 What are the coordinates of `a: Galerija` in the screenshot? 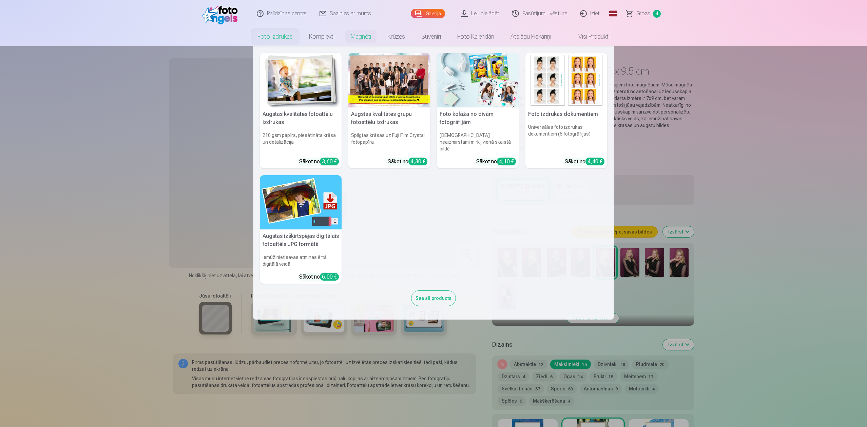 It's located at (428, 14).